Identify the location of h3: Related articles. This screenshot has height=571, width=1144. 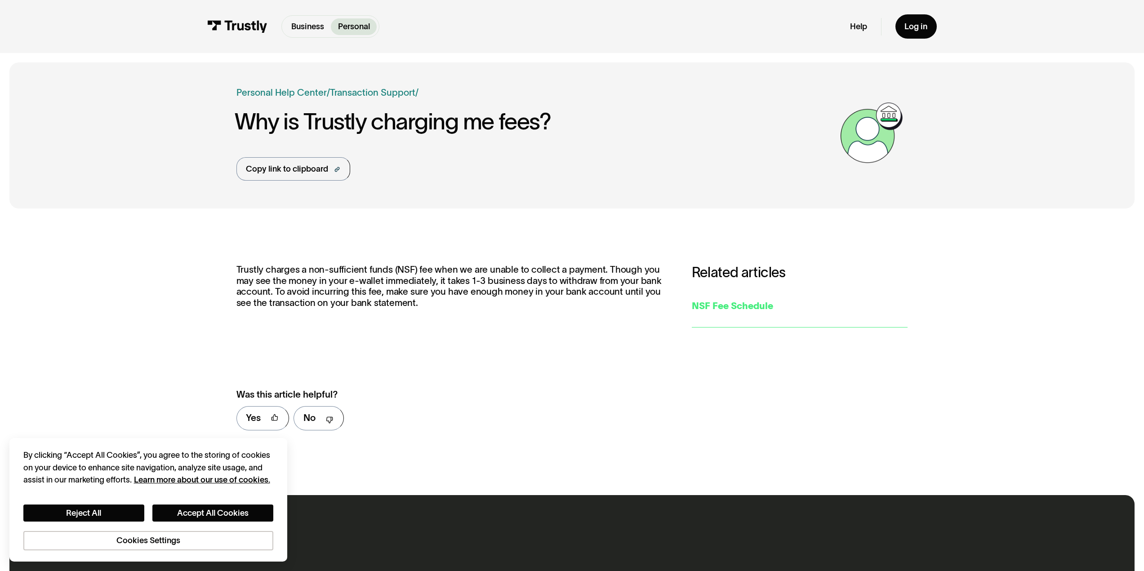
(800, 272).